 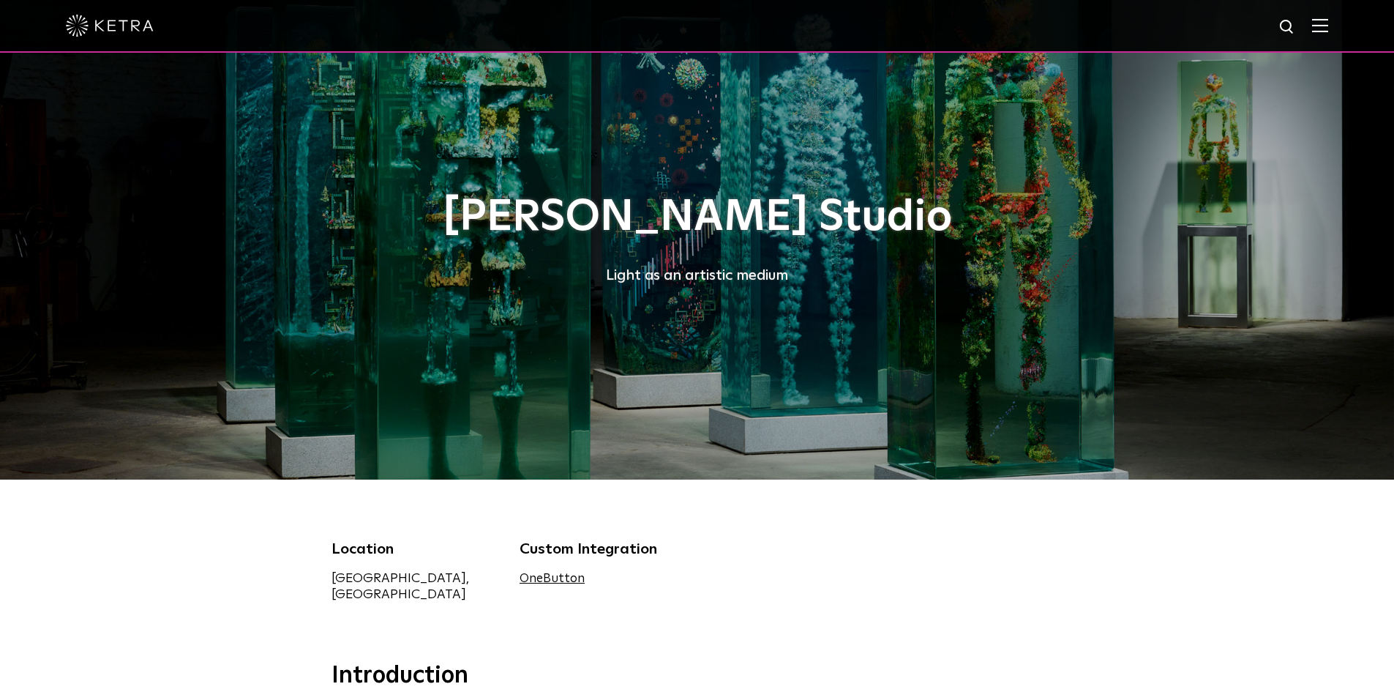 What do you see at coordinates (415, 549) in the screenshot?
I see `div: Location` at bounding box center [415, 549].